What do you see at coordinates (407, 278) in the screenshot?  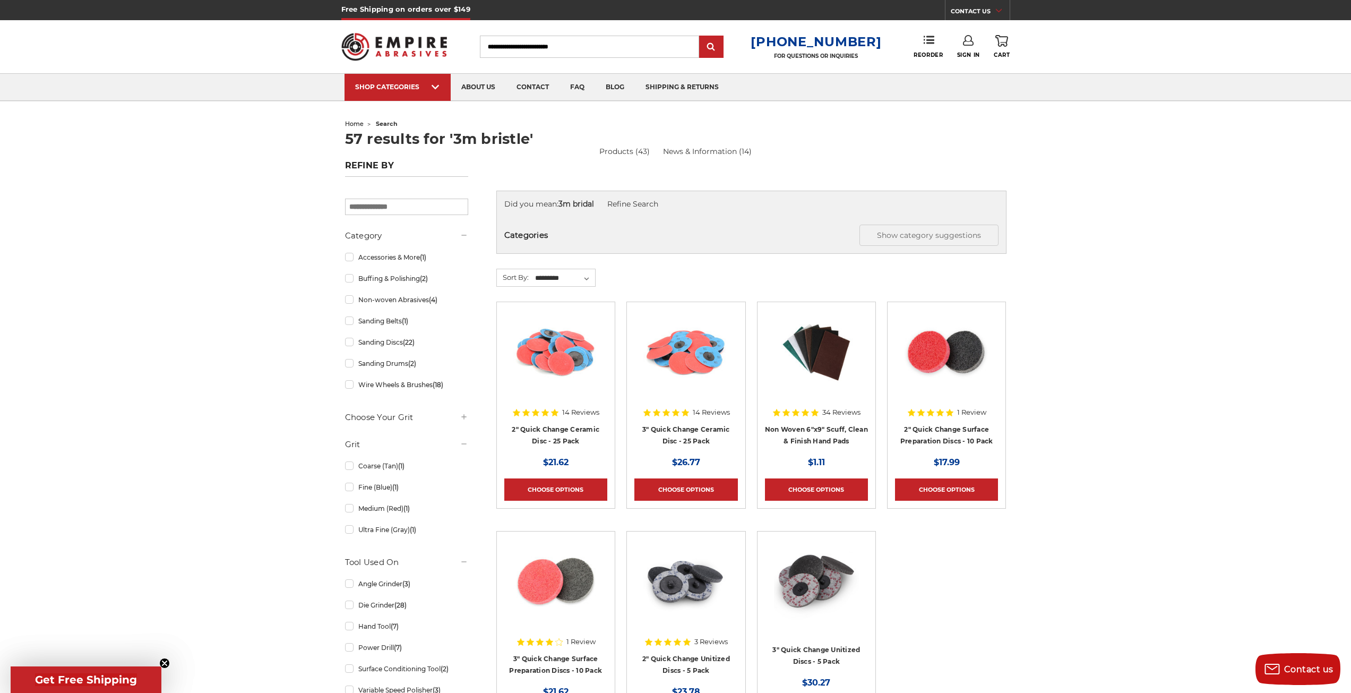 I see `a: Buffing & Polishing` at bounding box center [407, 278].